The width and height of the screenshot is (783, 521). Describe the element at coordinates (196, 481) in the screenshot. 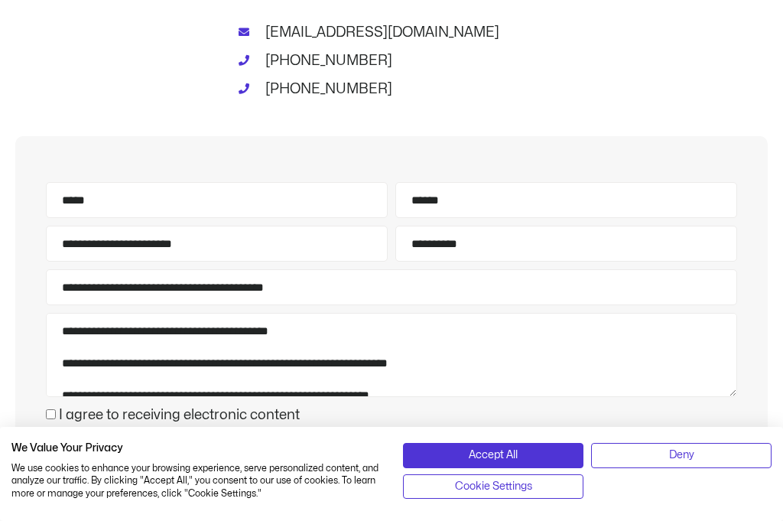

I see `p: We use cookies to enhance your browsing experience, serve personalized content, and analyze our t...` at that location.